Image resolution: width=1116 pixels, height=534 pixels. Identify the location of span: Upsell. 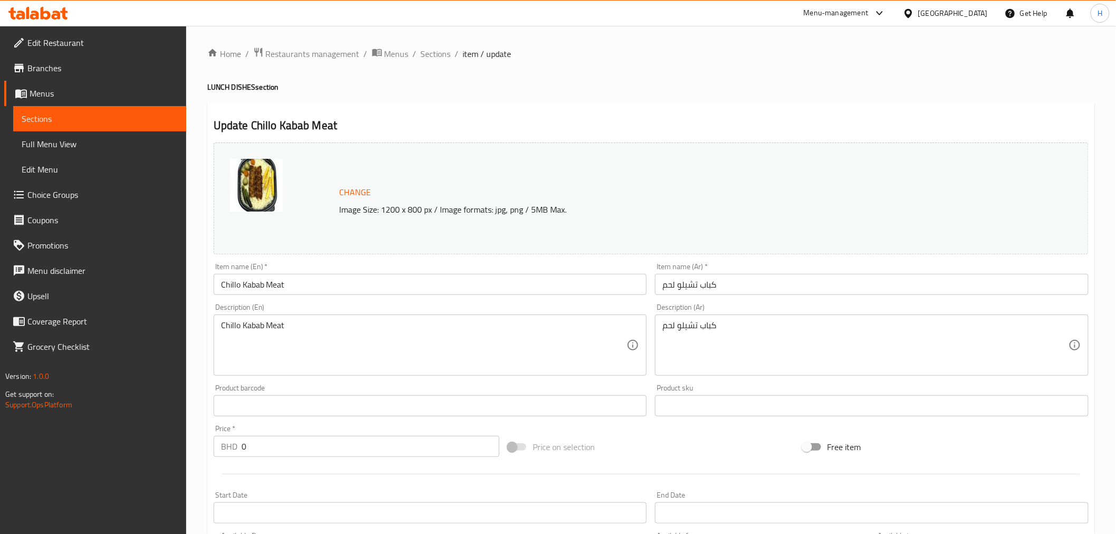
(102, 296).